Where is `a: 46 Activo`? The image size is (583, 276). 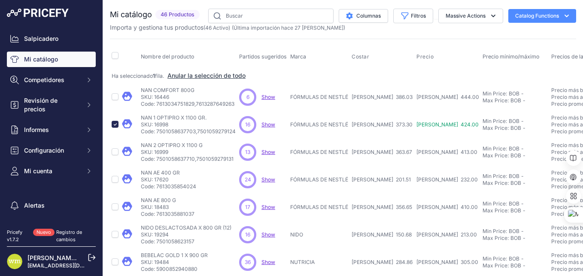
a: 46 Activo is located at coordinates (217, 27).